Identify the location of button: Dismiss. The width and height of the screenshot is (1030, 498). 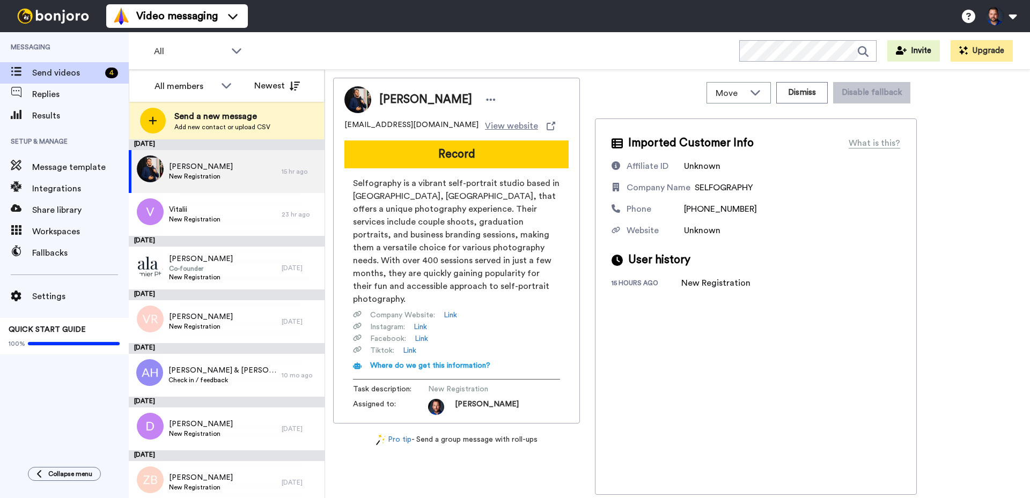
(802, 93).